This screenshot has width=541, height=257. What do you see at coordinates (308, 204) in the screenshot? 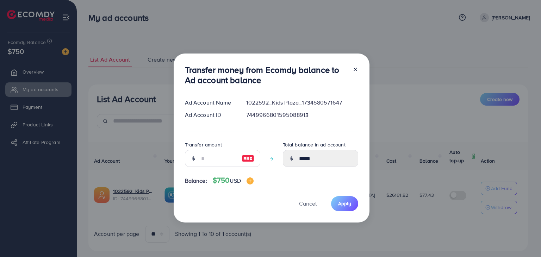
I see `button: Cancel` at bounding box center [308, 204].